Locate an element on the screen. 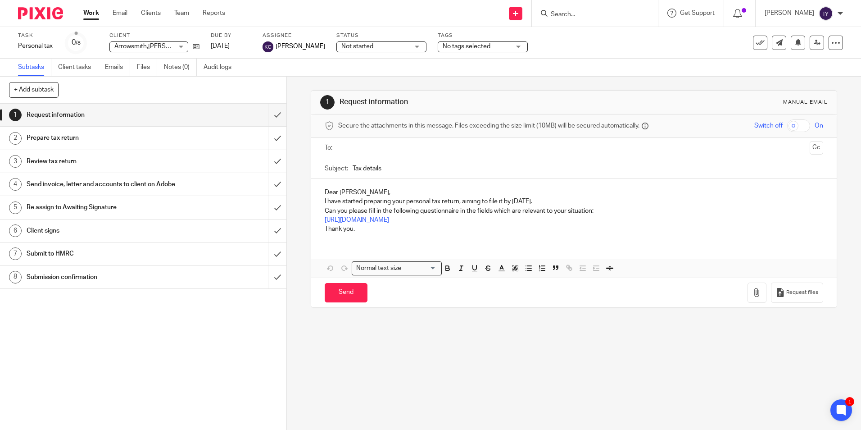  label: Due by is located at coordinates (231, 36).